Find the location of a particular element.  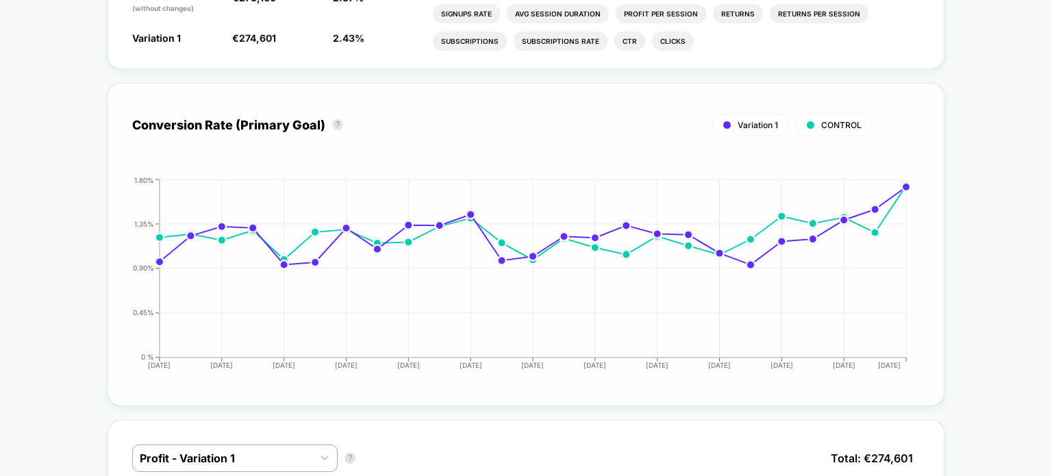

li: Returns Per Session is located at coordinates (819, 14).